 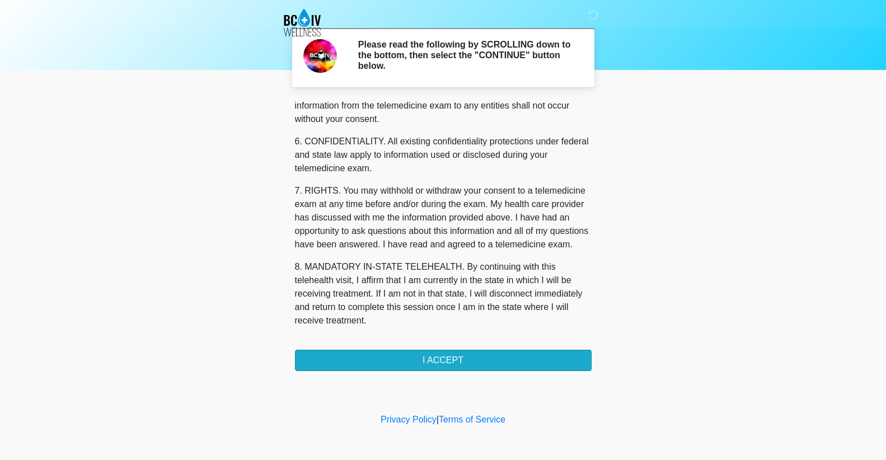 What do you see at coordinates (443, 155) in the screenshot?
I see `p: 6. CONFIDENTIALITY. All existing confidentiality protections under federal and state law apply to...` at bounding box center [443, 155].